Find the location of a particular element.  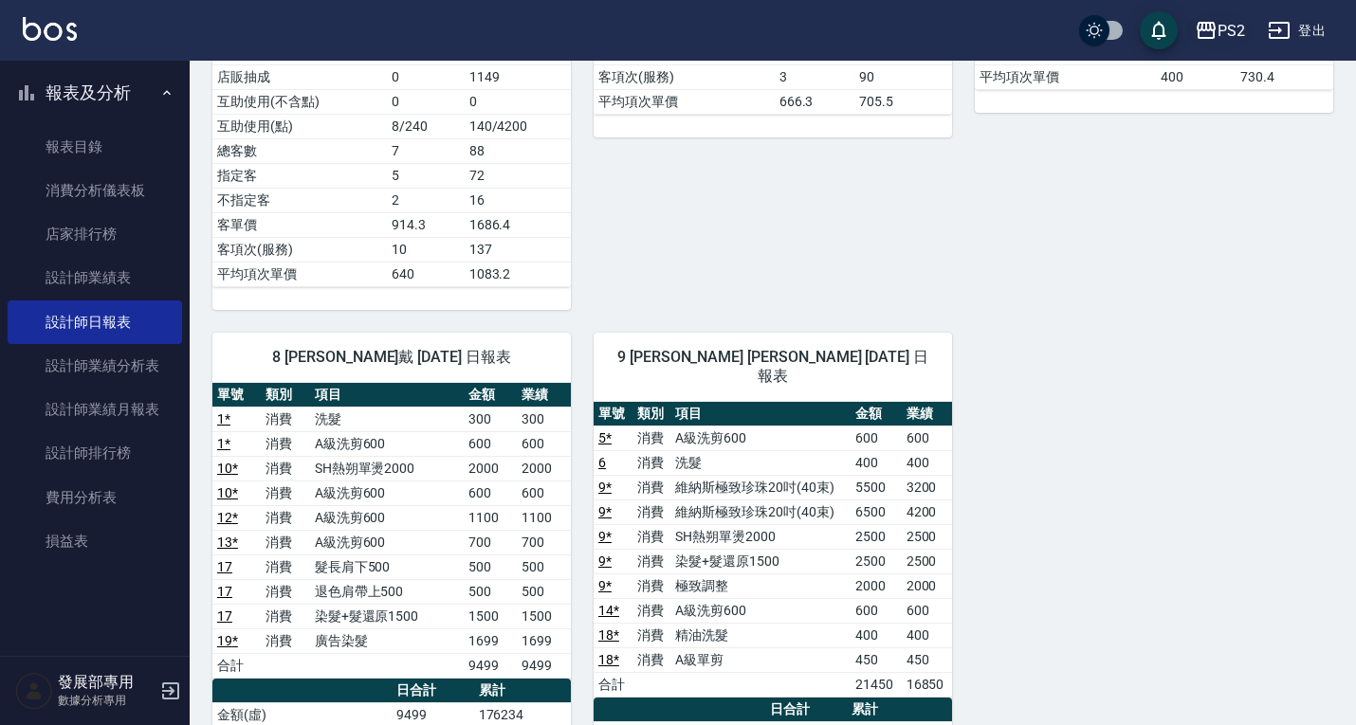

td: 0 is located at coordinates (425, 77).